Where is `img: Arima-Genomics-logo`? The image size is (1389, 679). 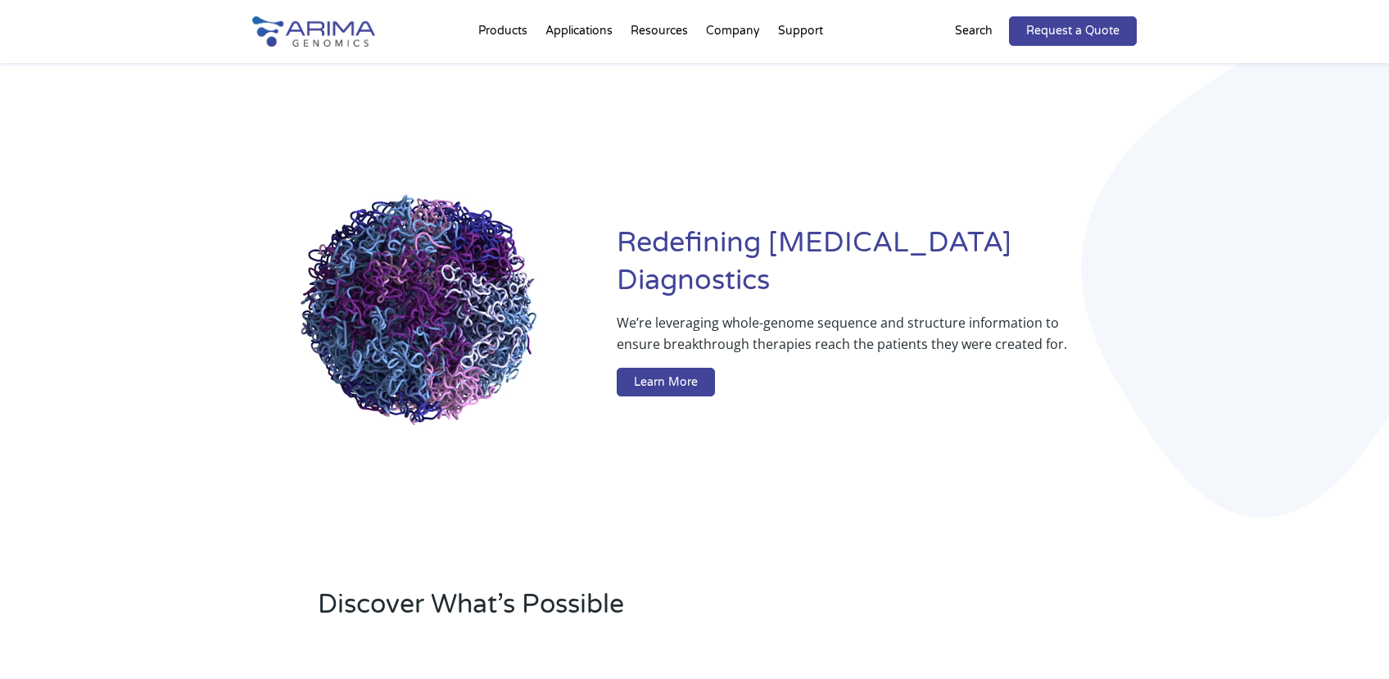
img: Arima-Genomics-logo is located at coordinates (314, 31).